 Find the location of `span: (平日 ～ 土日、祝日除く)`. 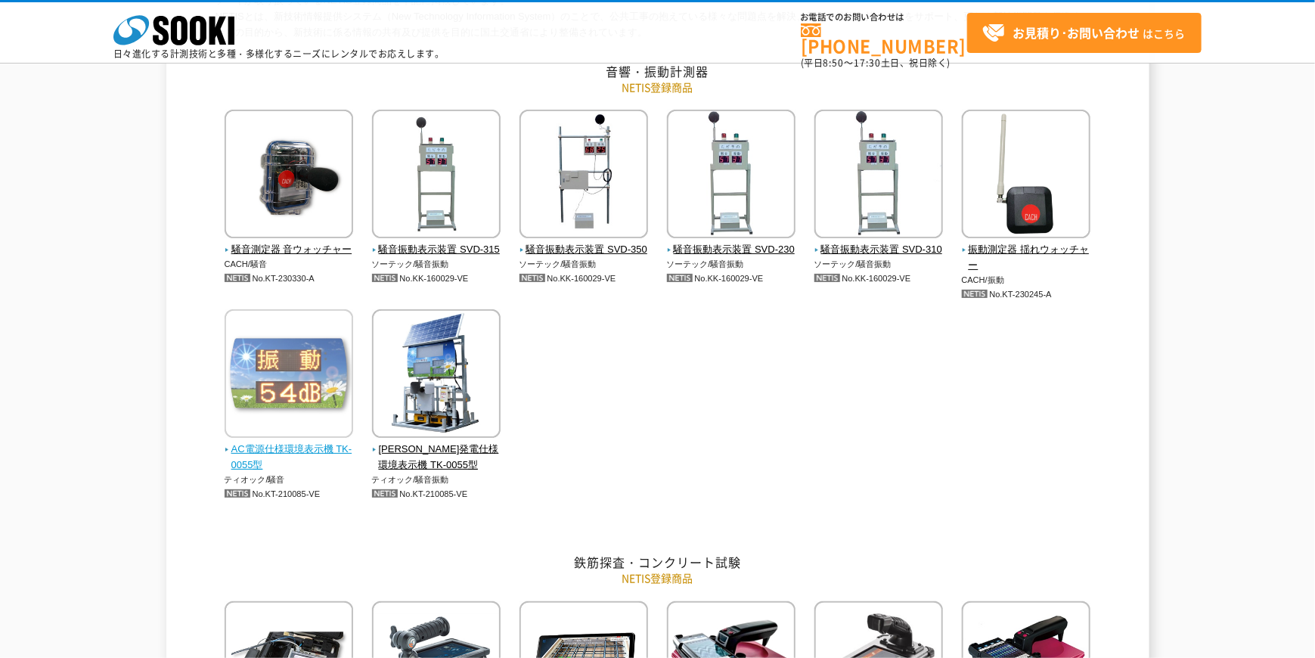

span: (平日 ～ 土日、祝日除く) is located at coordinates (876, 63).